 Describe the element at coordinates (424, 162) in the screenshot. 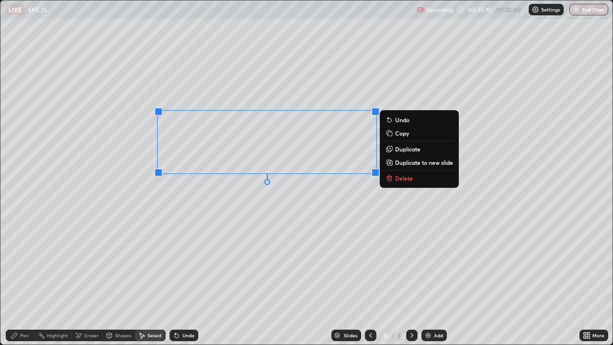

I see `p: Duplicate to new slide` at that location.